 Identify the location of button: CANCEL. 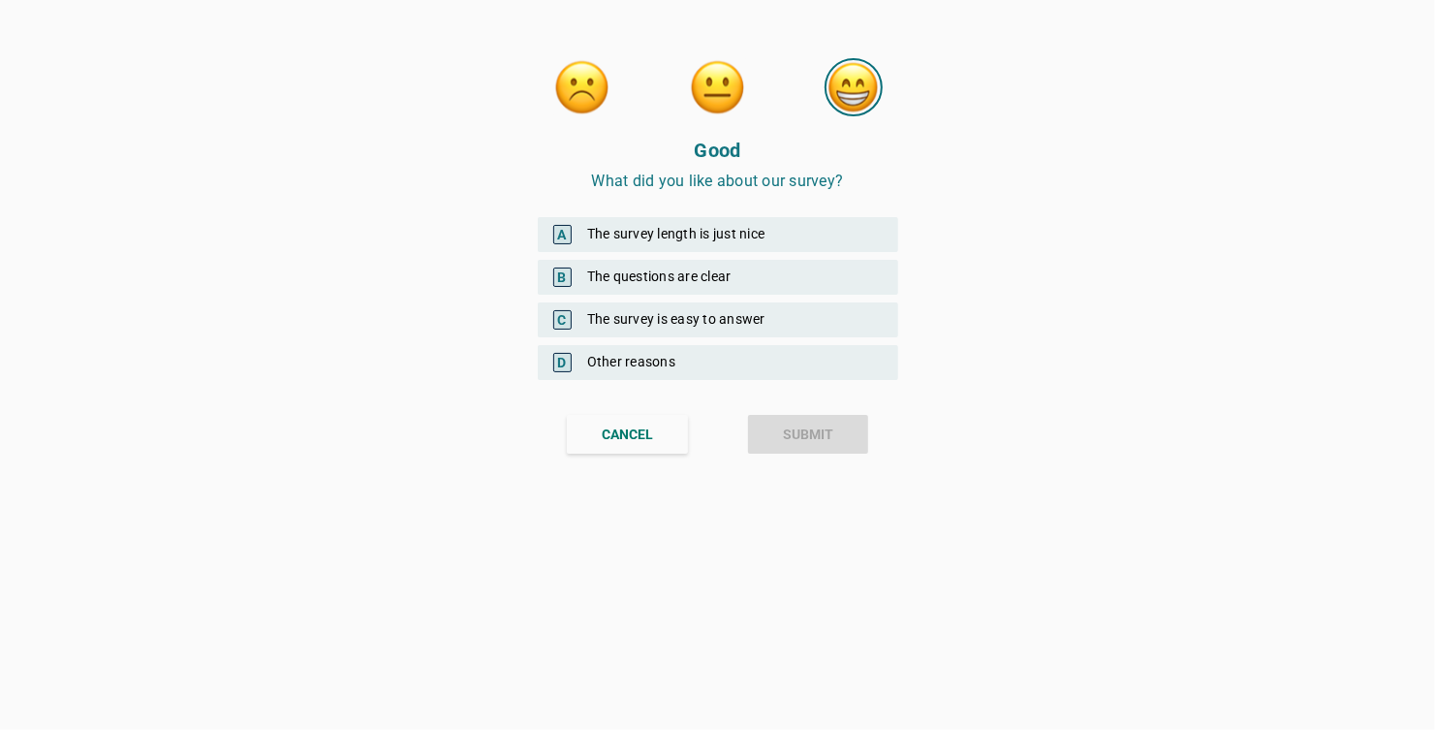
(627, 434).